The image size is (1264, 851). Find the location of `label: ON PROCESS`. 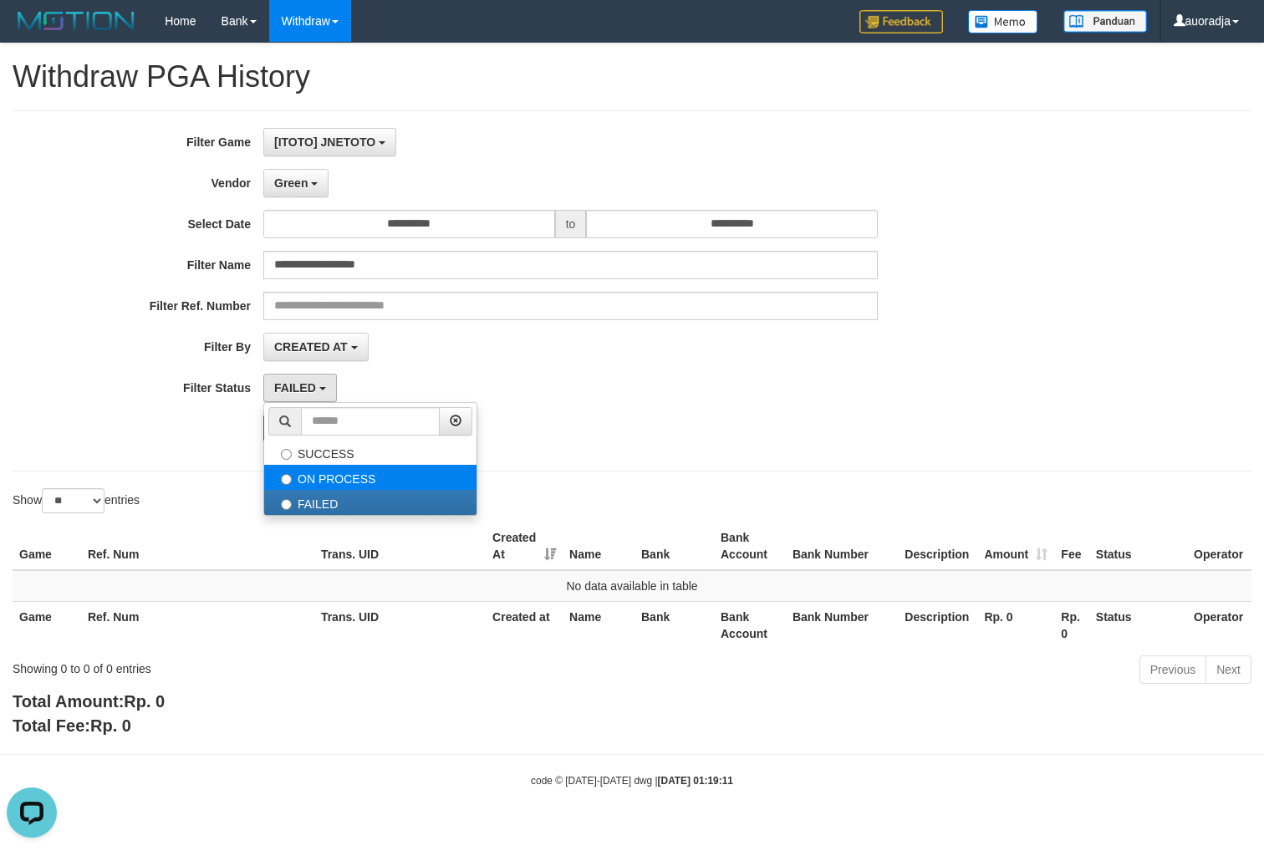

label: ON PROCESS is located at coordinates (370, 478).